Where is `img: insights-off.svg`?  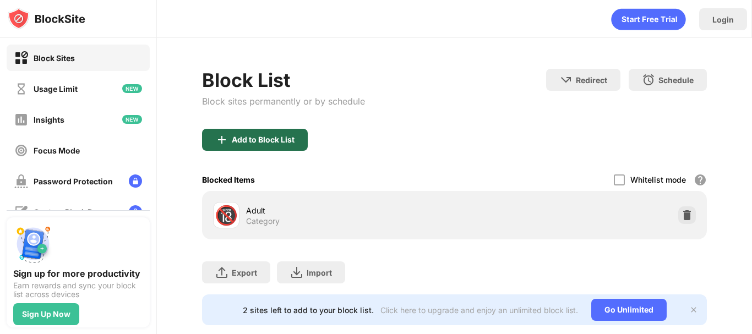 img: insights-off.svg is located at coordinates (21, 120).